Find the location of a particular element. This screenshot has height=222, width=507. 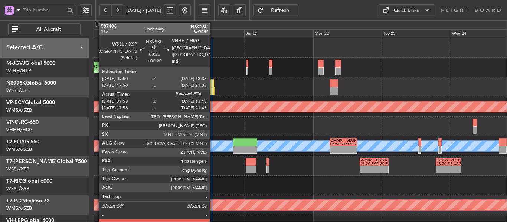

a: M-JGVJGlobal 5000 is located at coordinates (31, 63).